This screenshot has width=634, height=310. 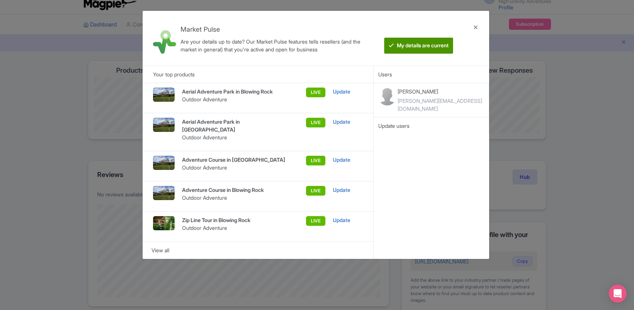 I want to click on div: Are your details up to date? Our Market Pulse features tells resellers (and the market in general..., so click(x=275, y=45).